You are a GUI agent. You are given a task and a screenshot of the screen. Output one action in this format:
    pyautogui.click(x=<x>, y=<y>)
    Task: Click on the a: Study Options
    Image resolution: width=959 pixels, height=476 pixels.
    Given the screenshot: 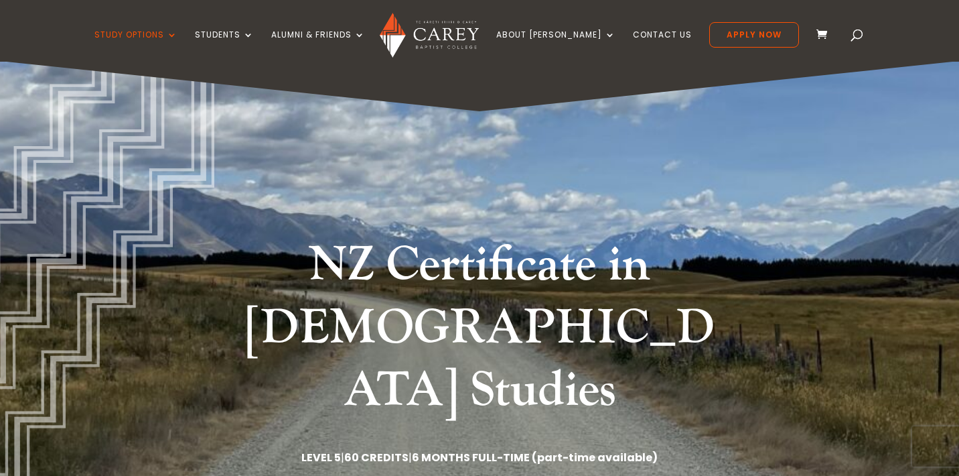 What is the action you would take?
    pyautogui.click(x=136, y=46)
    